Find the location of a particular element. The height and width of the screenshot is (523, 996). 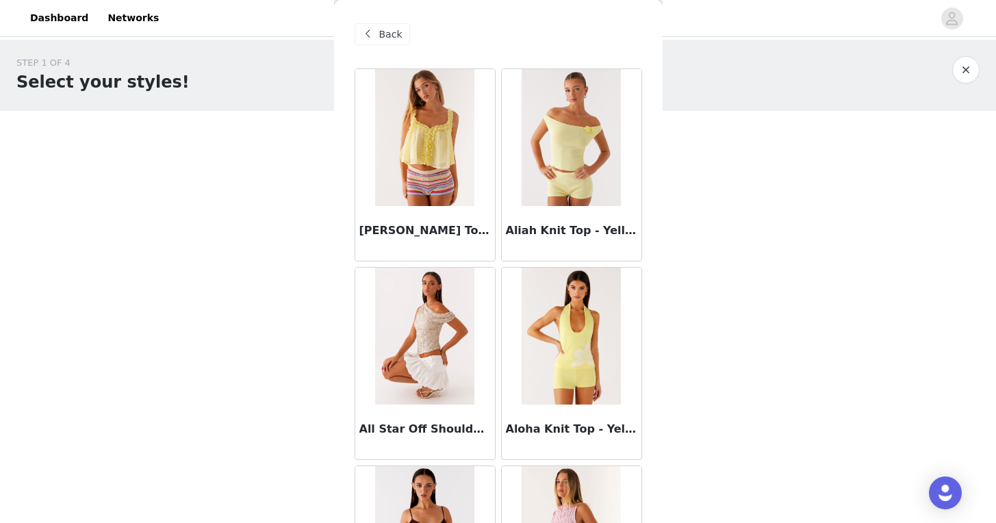

img: Aliah Knit Top - Yellow is located at coordinates (571, 138).